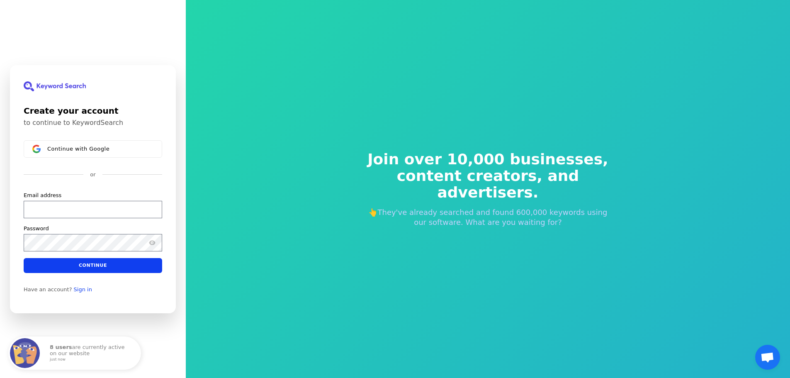  Describe the element at coordinates (93, 123) in the screenshot. I see `p: to continue to KeywordSearch` at that location.